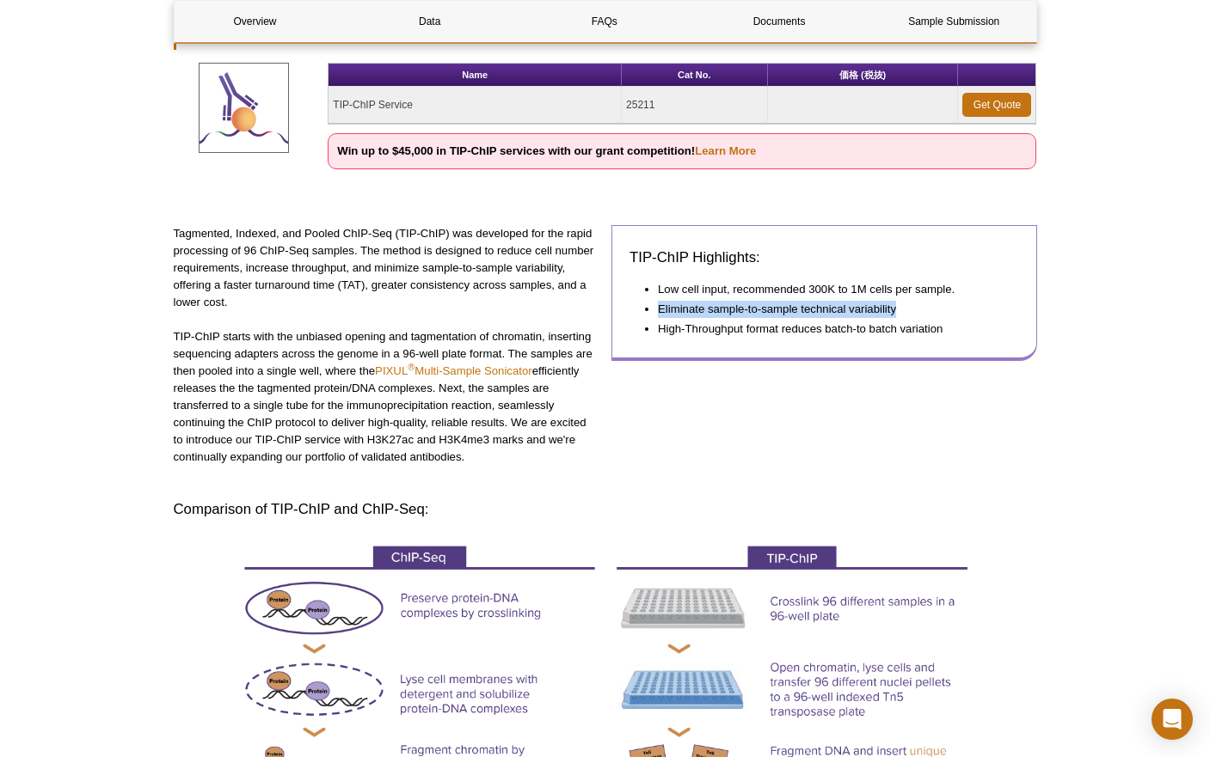  I want to click on th: Cat No., so click(695, 75).